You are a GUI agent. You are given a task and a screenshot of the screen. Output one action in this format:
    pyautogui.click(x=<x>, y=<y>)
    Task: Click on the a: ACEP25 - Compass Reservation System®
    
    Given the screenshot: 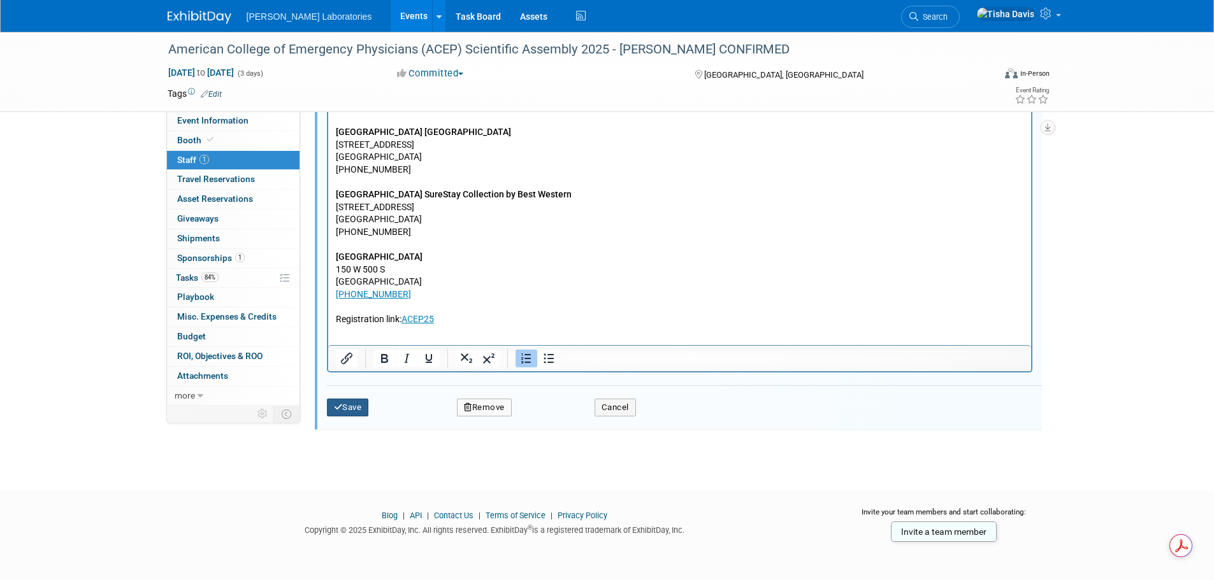 What is the action you would take?
    pyautogui.click(x=138, y=335)
    